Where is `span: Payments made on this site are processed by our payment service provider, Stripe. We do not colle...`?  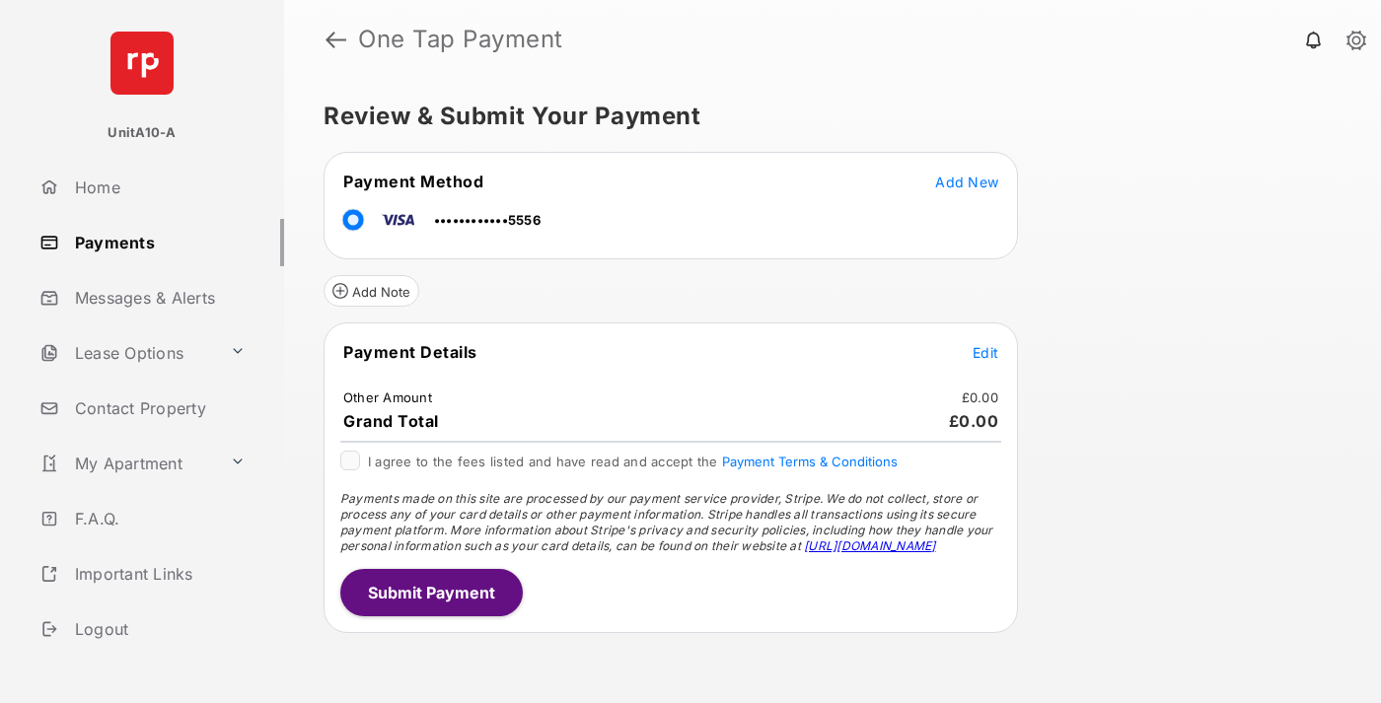 span: Payments made on this site are processed by our payment service provider, Stripe. We do not colle... is located at coordinates (667, 522).